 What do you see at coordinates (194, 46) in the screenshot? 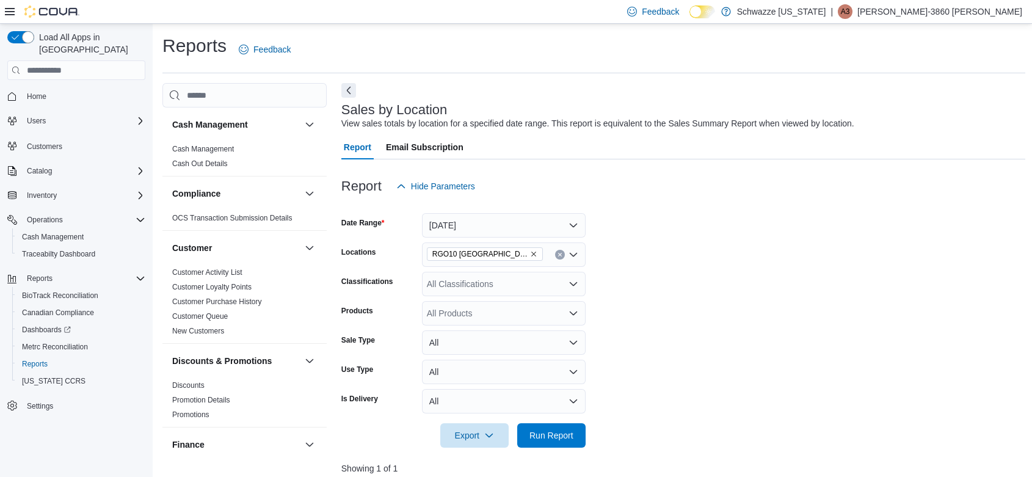
I see `h1: Reports` at bounding box center [194, 46].